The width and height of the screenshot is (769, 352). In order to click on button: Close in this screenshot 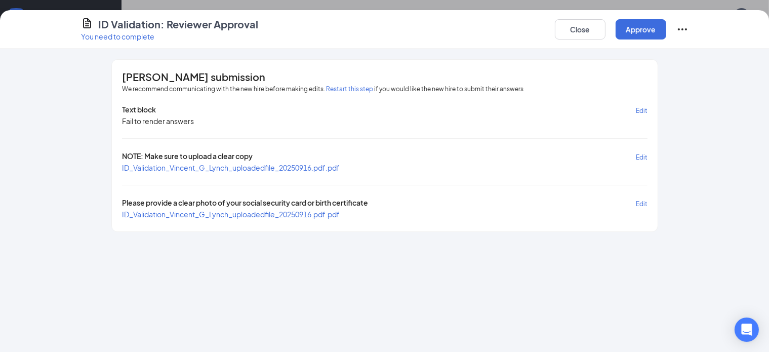, I will do `click(580, 29)`.